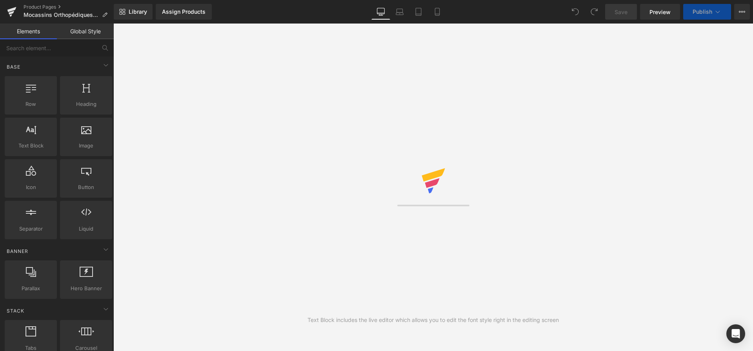  I want to click on a: Desktop, so click(381, 12).